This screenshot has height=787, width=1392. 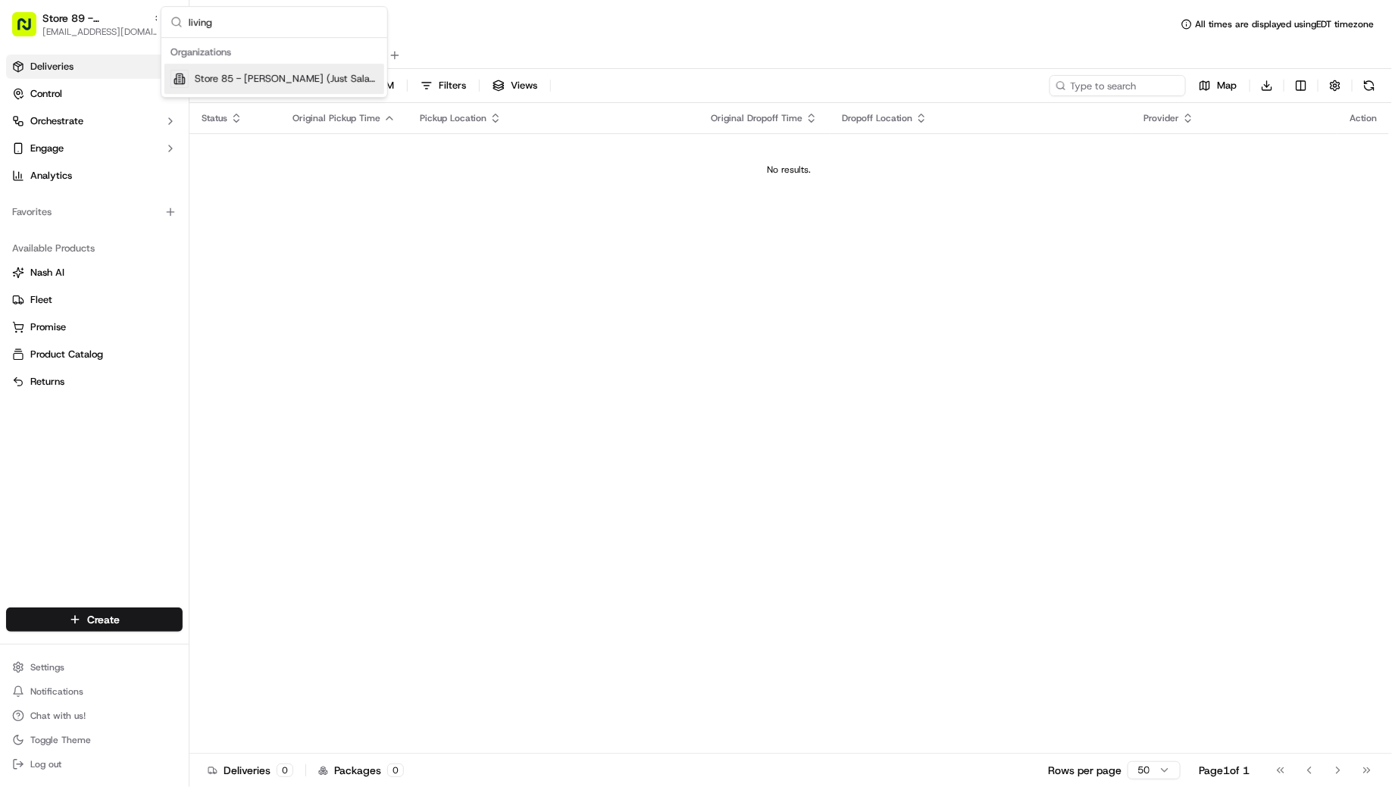 What do you see at coordinates (452, 86) in the screenshot?
I see `span: Filters` at bounding box center [452, 86].